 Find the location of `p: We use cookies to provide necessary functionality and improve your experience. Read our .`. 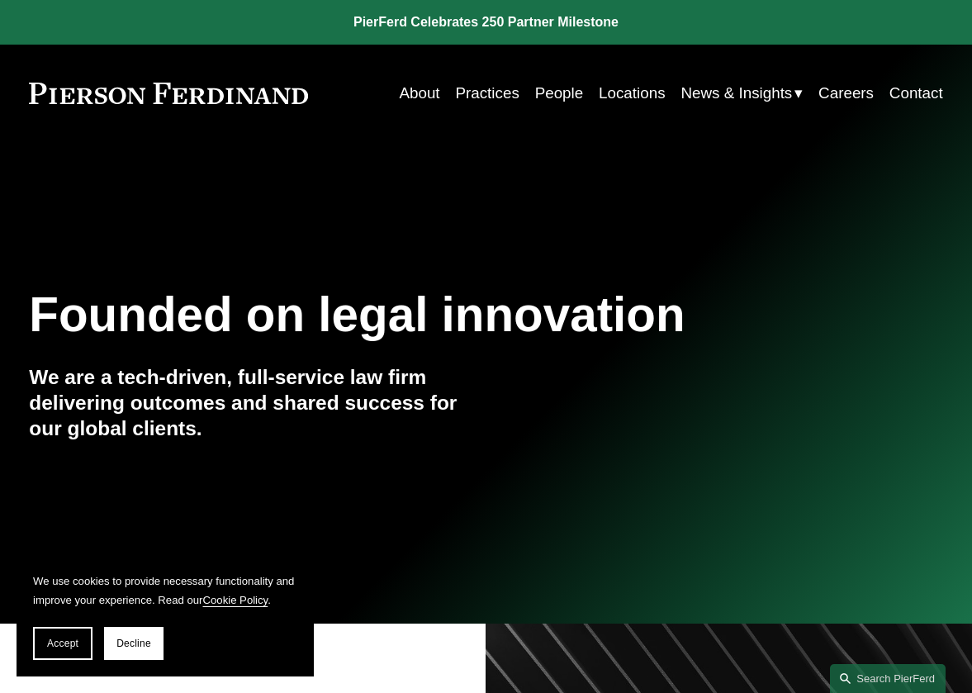

p: We use cookies to provide necessary functionality and improve your experience. Read our . is located at coordinates (165, 590).